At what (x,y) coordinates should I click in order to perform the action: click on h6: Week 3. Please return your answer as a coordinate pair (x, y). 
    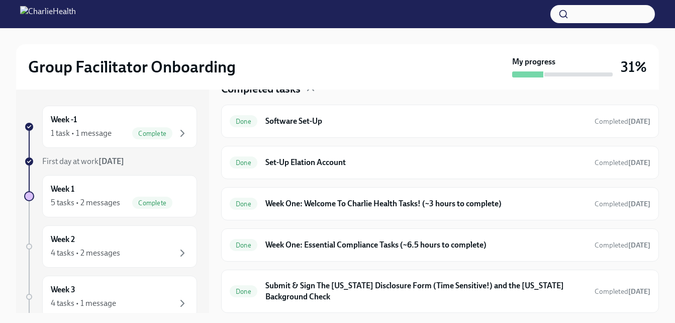
    Looking at the image, I should click on (63, 290).